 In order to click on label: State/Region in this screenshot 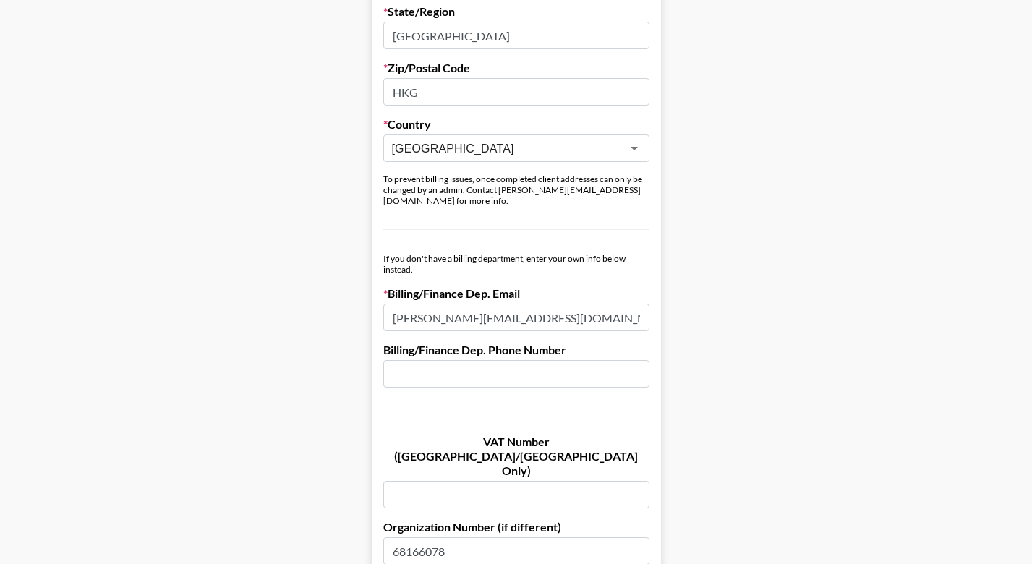, I will do `click(516, 12)`.